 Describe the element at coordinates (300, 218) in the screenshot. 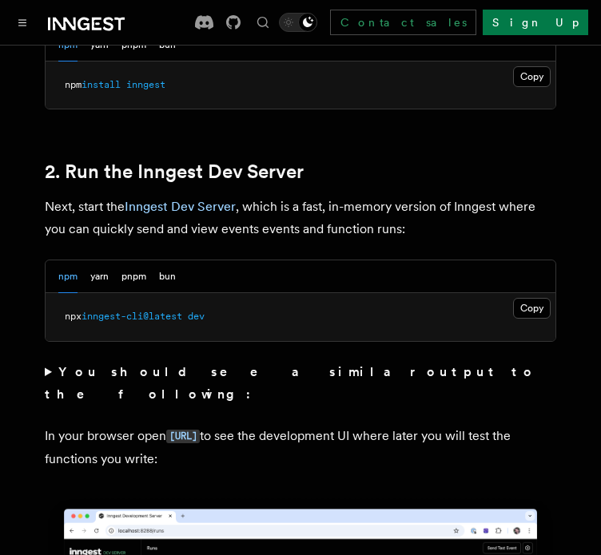

I see `p: Next, start the , which is a fast, in-memory version of Inngest where you can quickly send and vi...` at that location.